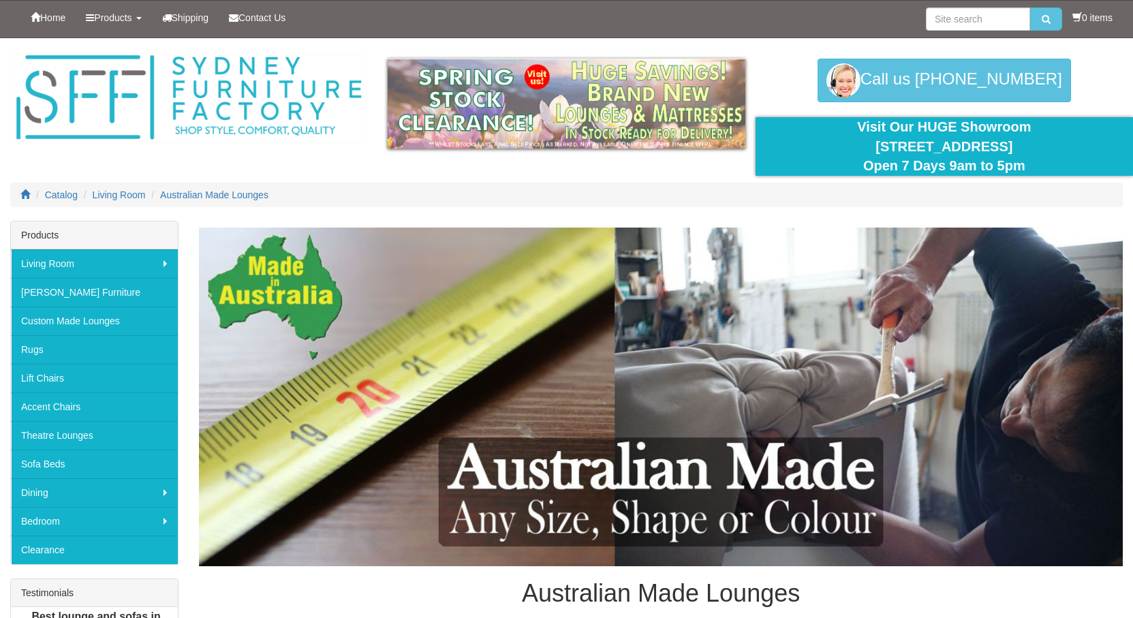 The width and height of the screenshot is (1133, 618). I want to click on a: Products, so click(113, 18).